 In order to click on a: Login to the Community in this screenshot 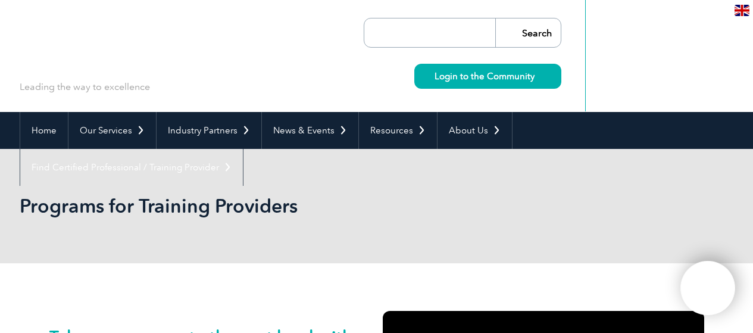, I will do `click(488, 76)`.